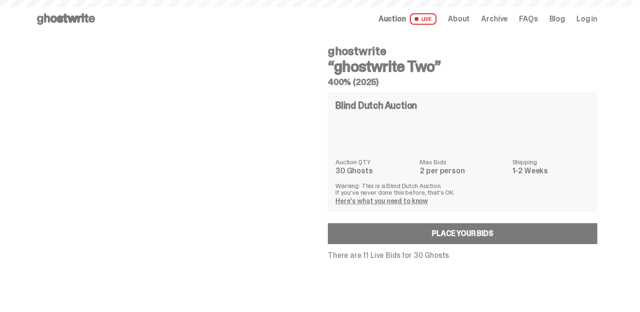 Image resolution: width=640 pixels, height=312 pixels. I want to click on a: Place your Bids, so click(462, 233).